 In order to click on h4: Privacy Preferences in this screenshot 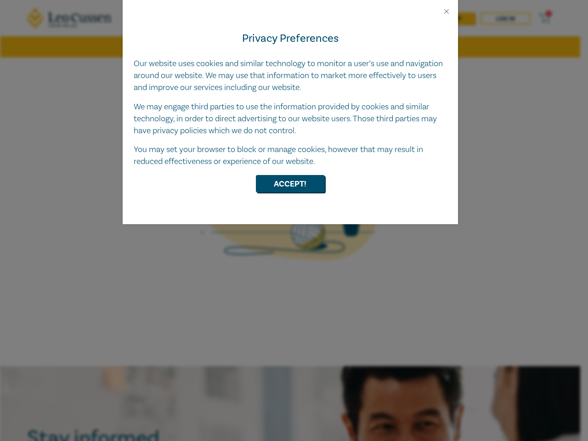, I will do `click(290, 39)`.